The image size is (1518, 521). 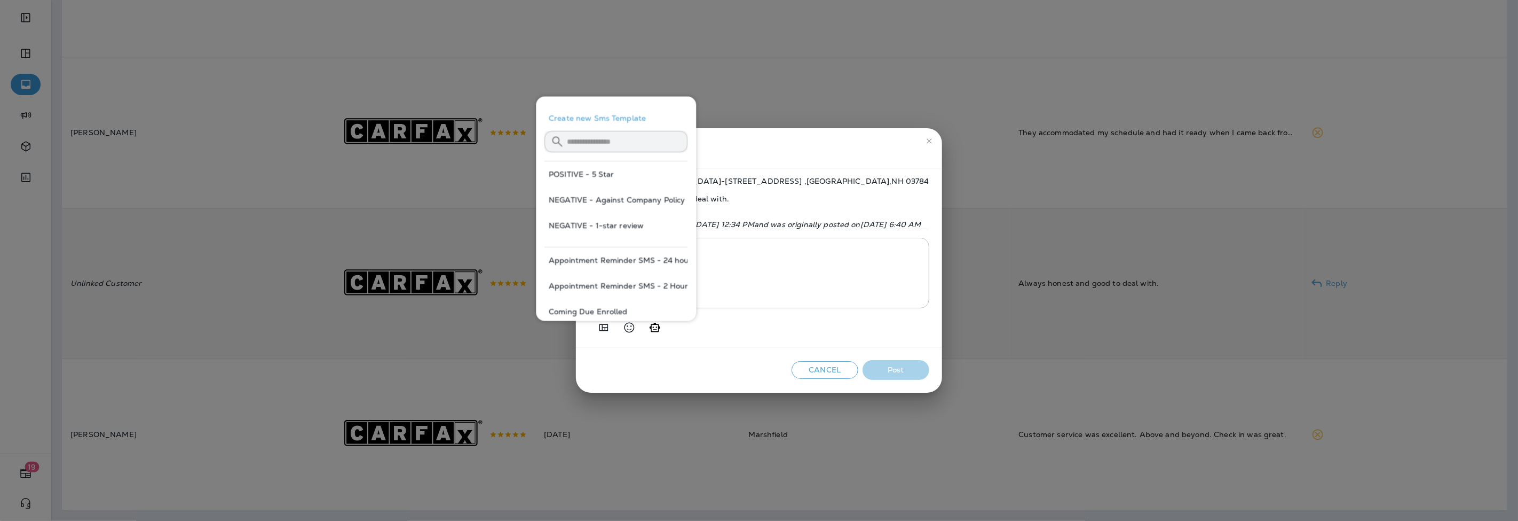 I want to click on button: Cancel, so click(x=825, y=369).